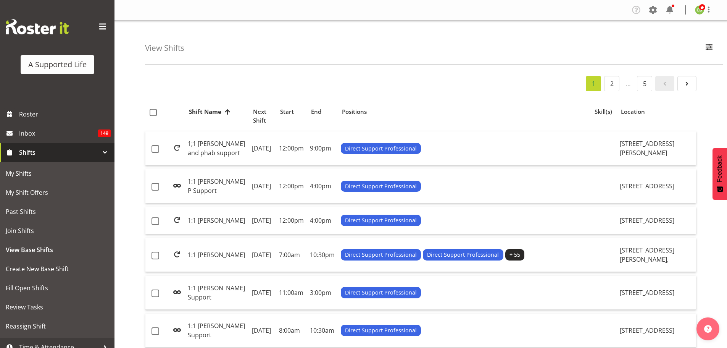 The height and width of the screenshot is (348, 727). What do you see at coordinates (59, 152) in the screenshot?
I see `span: Shifts` at bounding box center [59, 152].